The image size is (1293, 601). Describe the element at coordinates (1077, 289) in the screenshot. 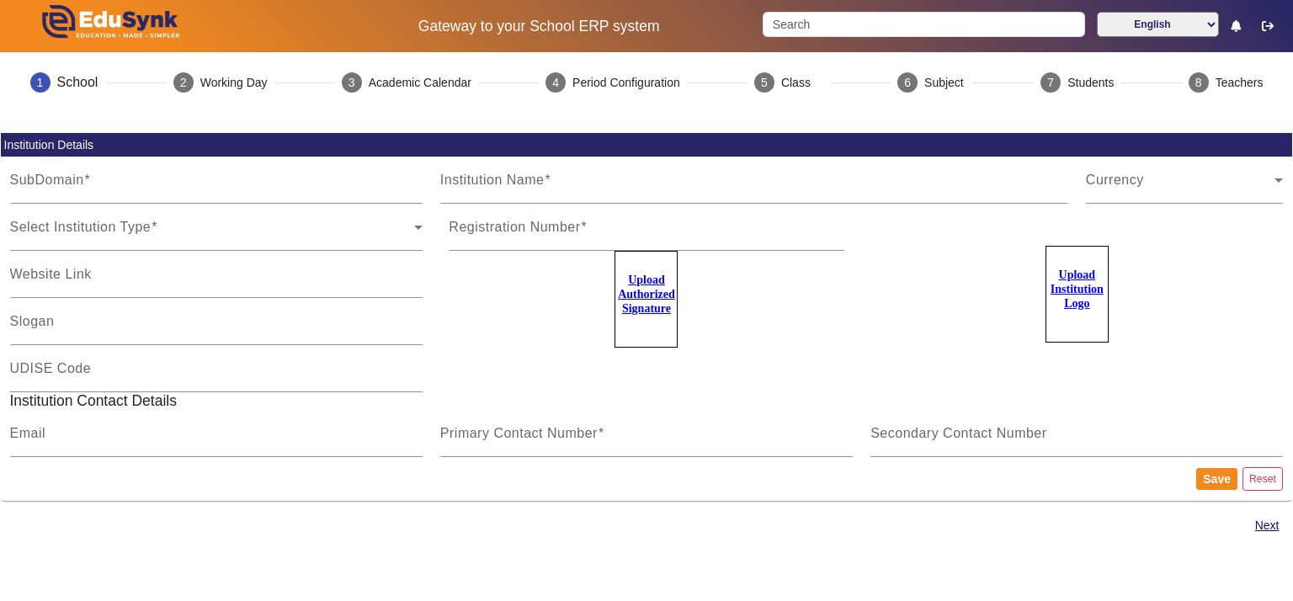

I see `u: Upload Institution Logo` at that location.